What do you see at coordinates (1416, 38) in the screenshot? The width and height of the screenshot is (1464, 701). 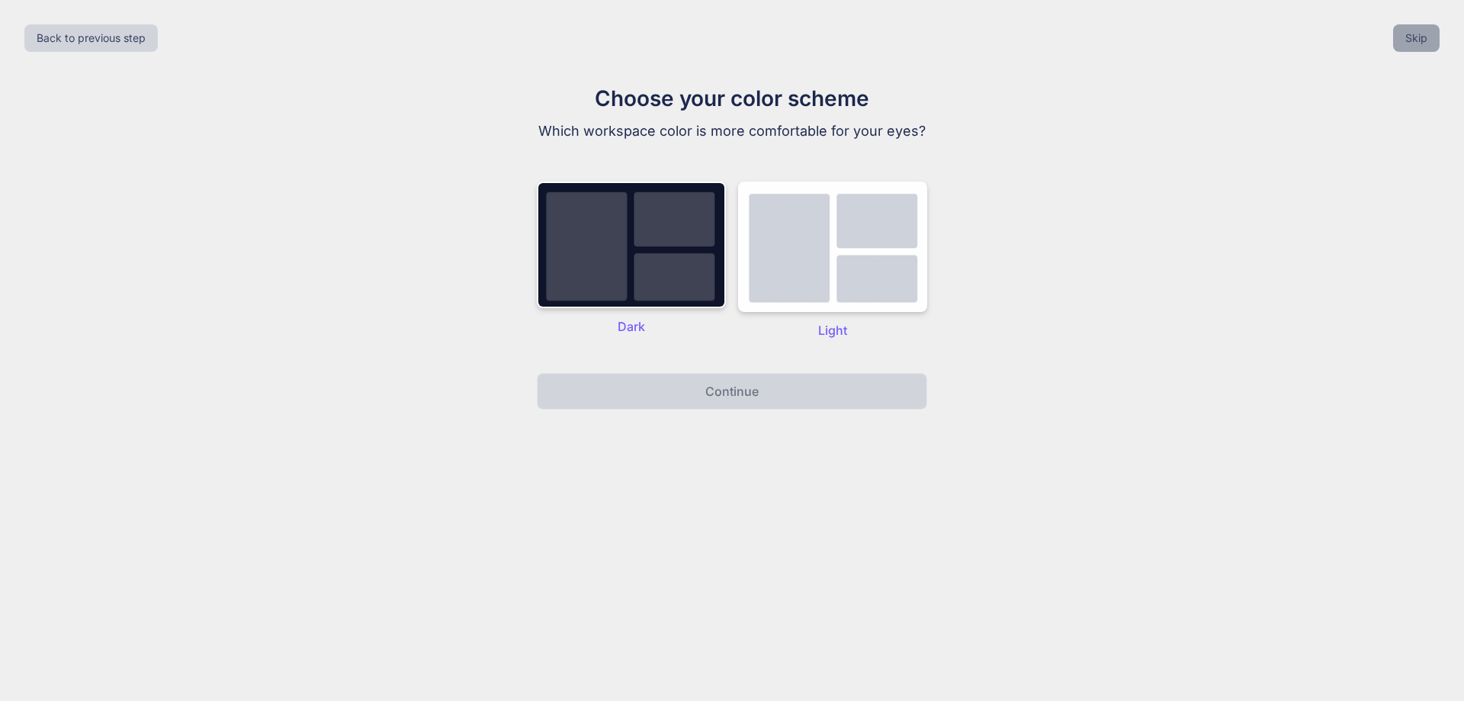 I see `button: Skip` at bounding box center [1416, 38].